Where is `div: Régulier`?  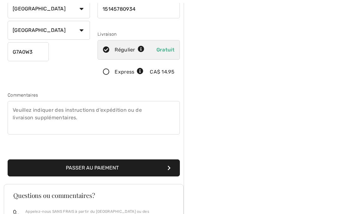
div: Régulier is located at coordinates (129, 50).